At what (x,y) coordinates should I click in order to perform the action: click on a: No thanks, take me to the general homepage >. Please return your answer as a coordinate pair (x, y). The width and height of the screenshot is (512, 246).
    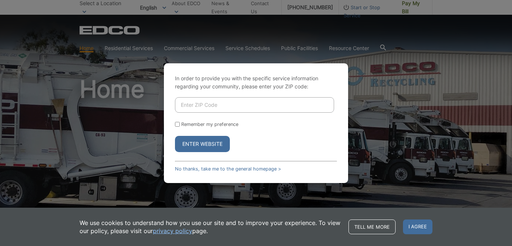
    Looking at the image, I should click on (228, 169).